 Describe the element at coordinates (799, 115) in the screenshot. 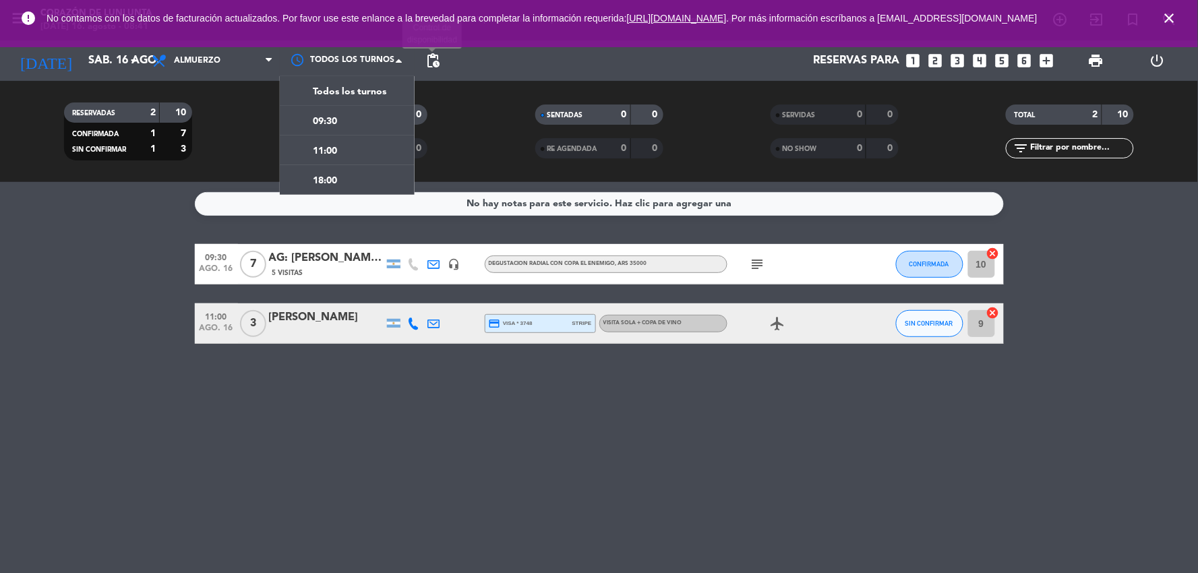

I see `span: SERVIDAS` at that location.